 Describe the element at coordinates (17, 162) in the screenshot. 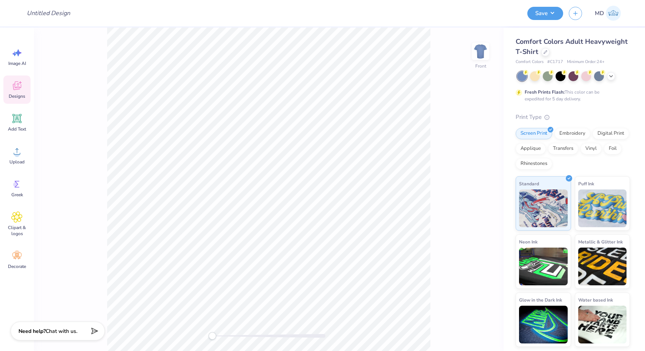

I see `span: Upload` at that location.